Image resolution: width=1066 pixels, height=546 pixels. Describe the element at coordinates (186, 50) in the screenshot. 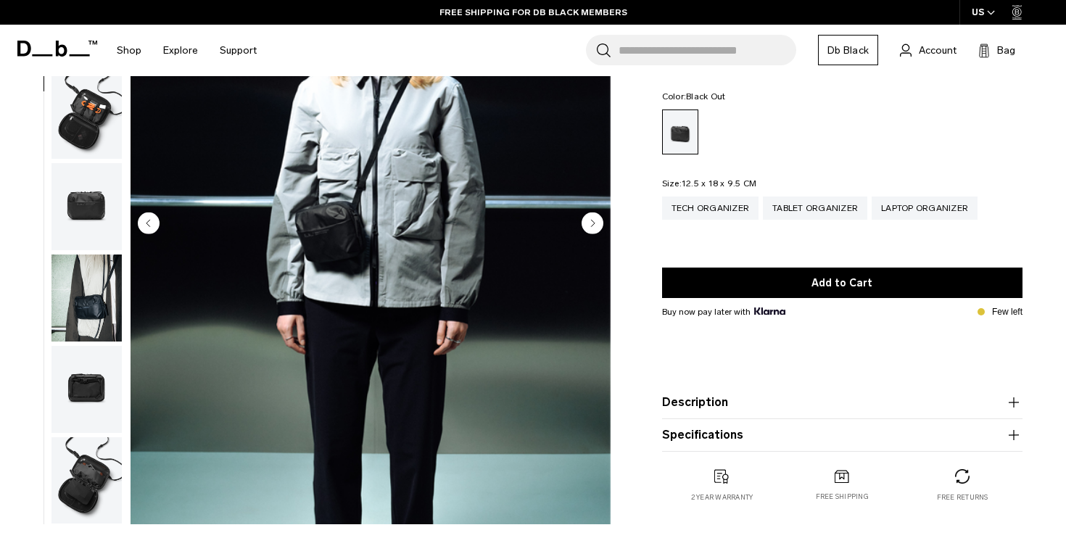

I see `nav: Main Navigation` at that location.